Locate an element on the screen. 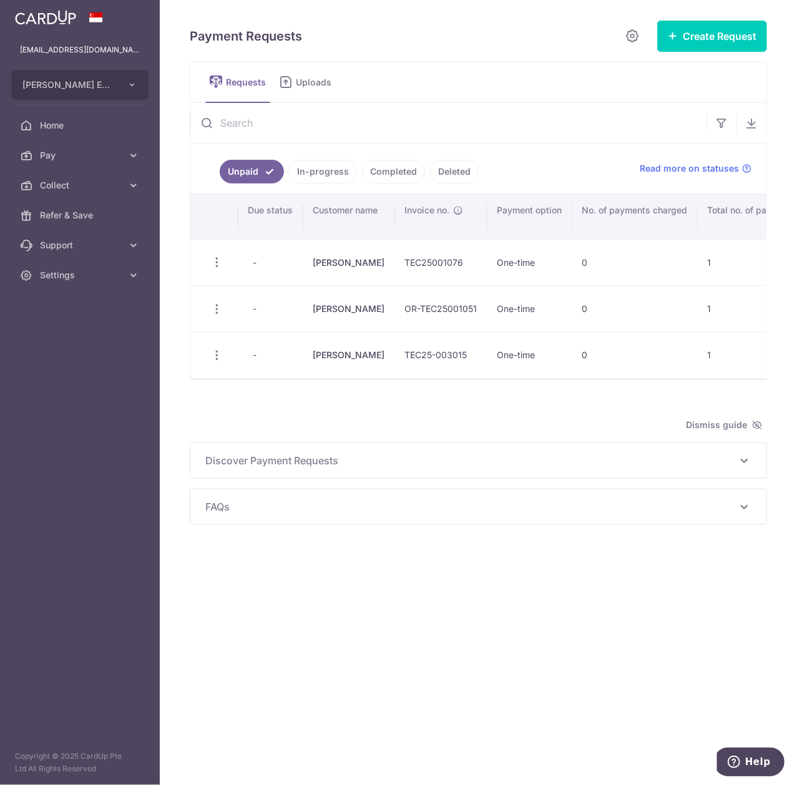  a: Completed is located at coordinates (393, 172).